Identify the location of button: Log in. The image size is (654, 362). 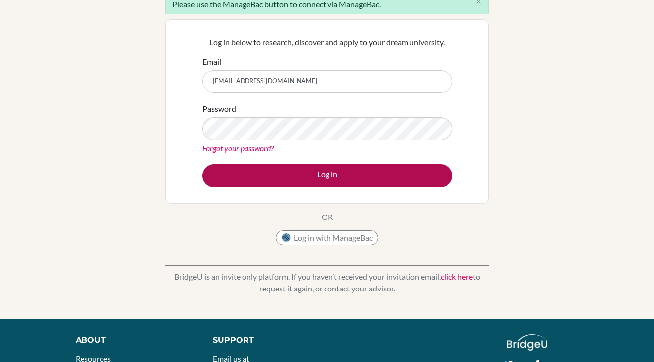
(327, 176).